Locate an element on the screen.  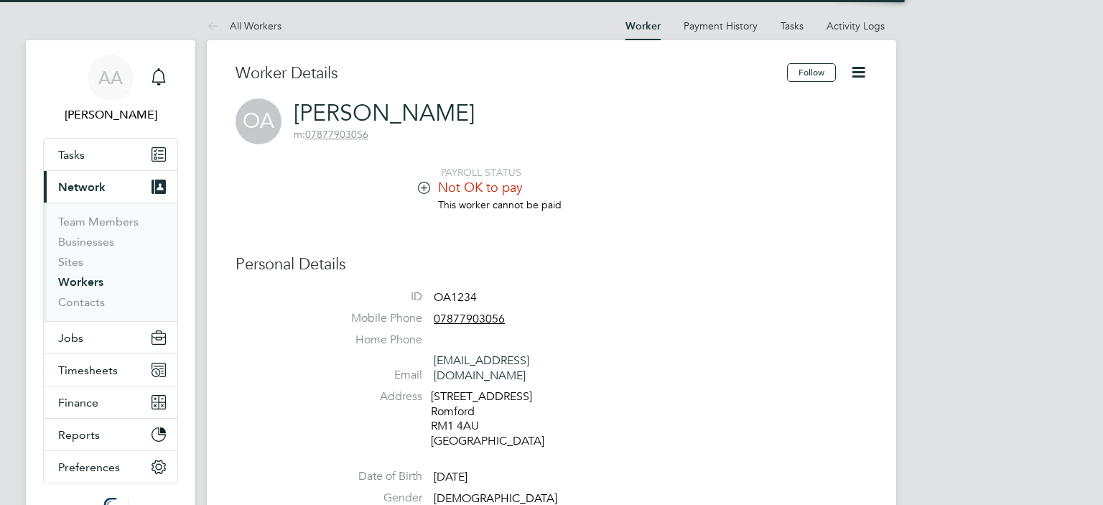
span: AA is located at coordinates (111, 78).